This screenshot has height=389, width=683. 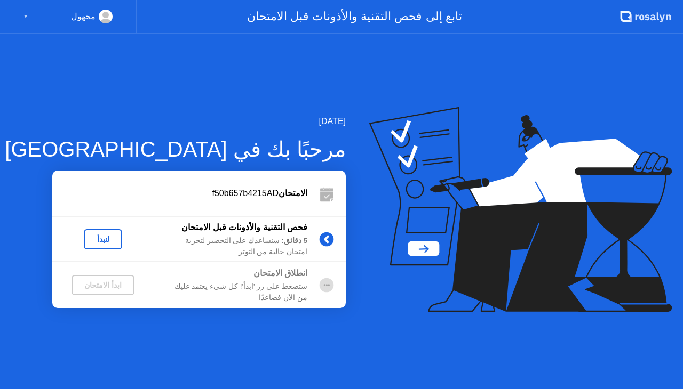 I want to click on button: لنبدأ, so click(x=103, y=239).